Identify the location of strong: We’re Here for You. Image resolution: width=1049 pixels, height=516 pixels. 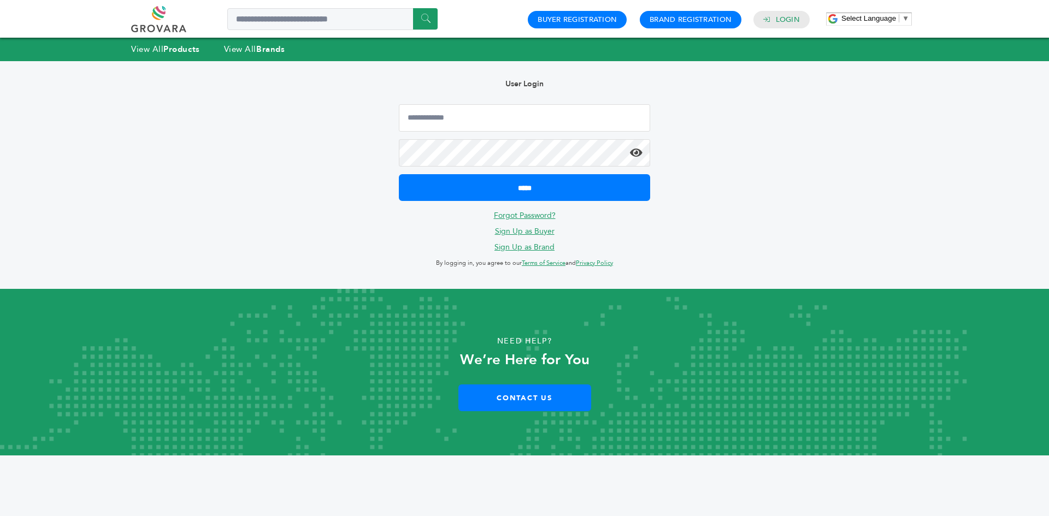
(525, 360).